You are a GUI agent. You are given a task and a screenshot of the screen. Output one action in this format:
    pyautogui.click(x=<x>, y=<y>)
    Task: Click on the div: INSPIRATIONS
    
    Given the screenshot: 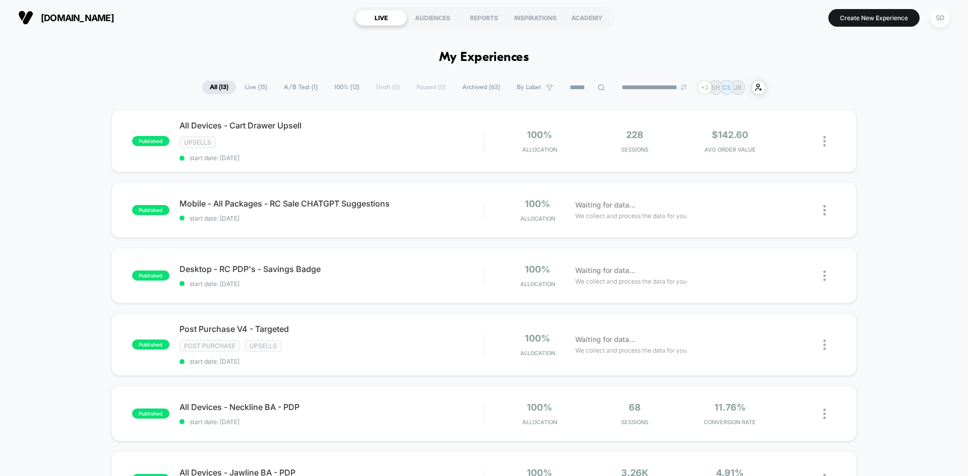 What is the action you would take?
    pyautogui.click(x=535, y=18)
    